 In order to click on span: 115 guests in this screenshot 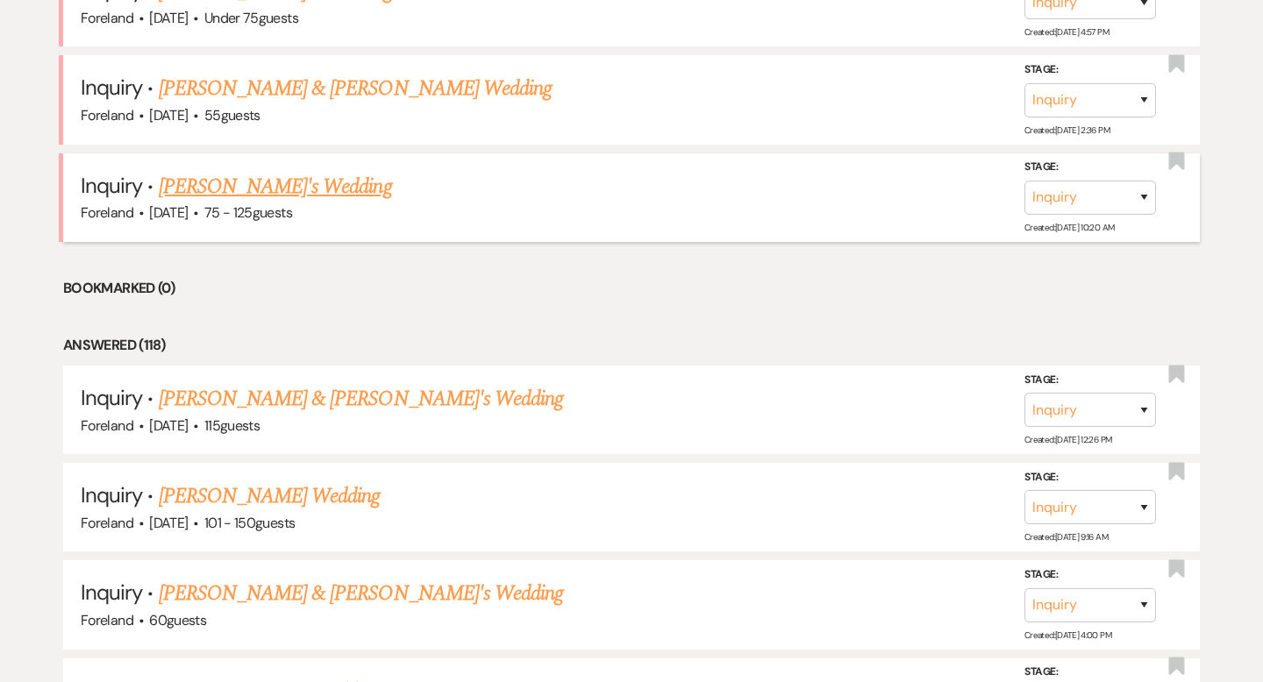, I will do `click(232, 425)`.